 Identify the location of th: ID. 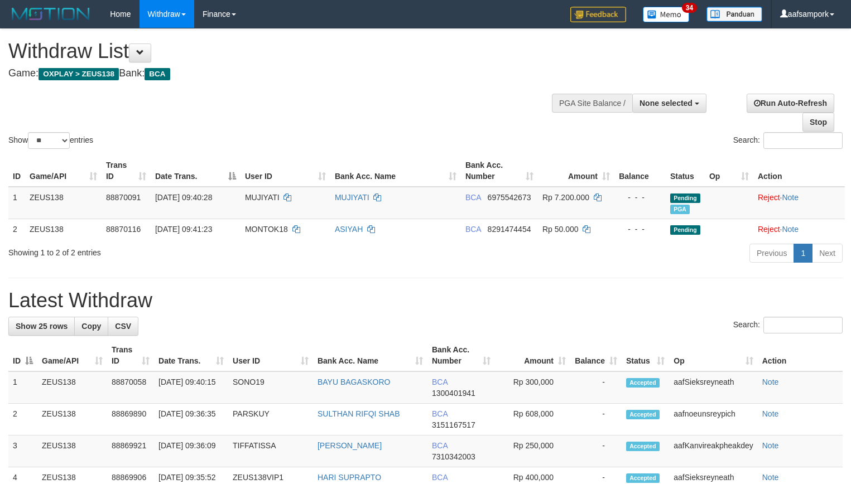
(17, 171).